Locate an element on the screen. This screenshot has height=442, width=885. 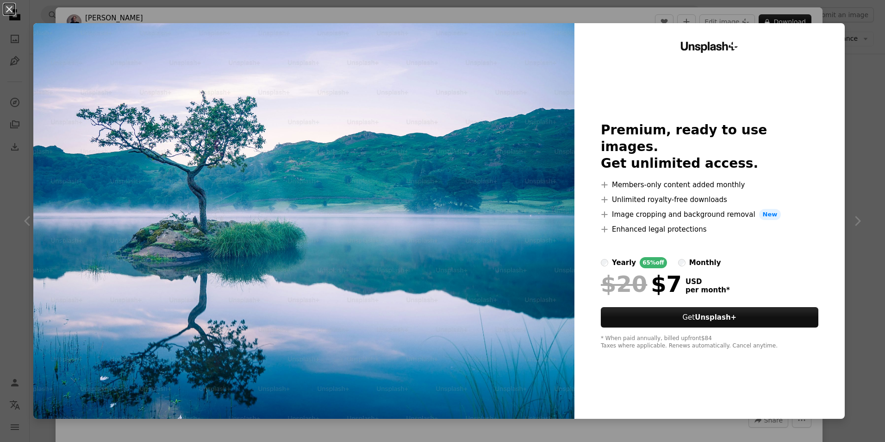
div: $7 is located at coordinates (641, 284).